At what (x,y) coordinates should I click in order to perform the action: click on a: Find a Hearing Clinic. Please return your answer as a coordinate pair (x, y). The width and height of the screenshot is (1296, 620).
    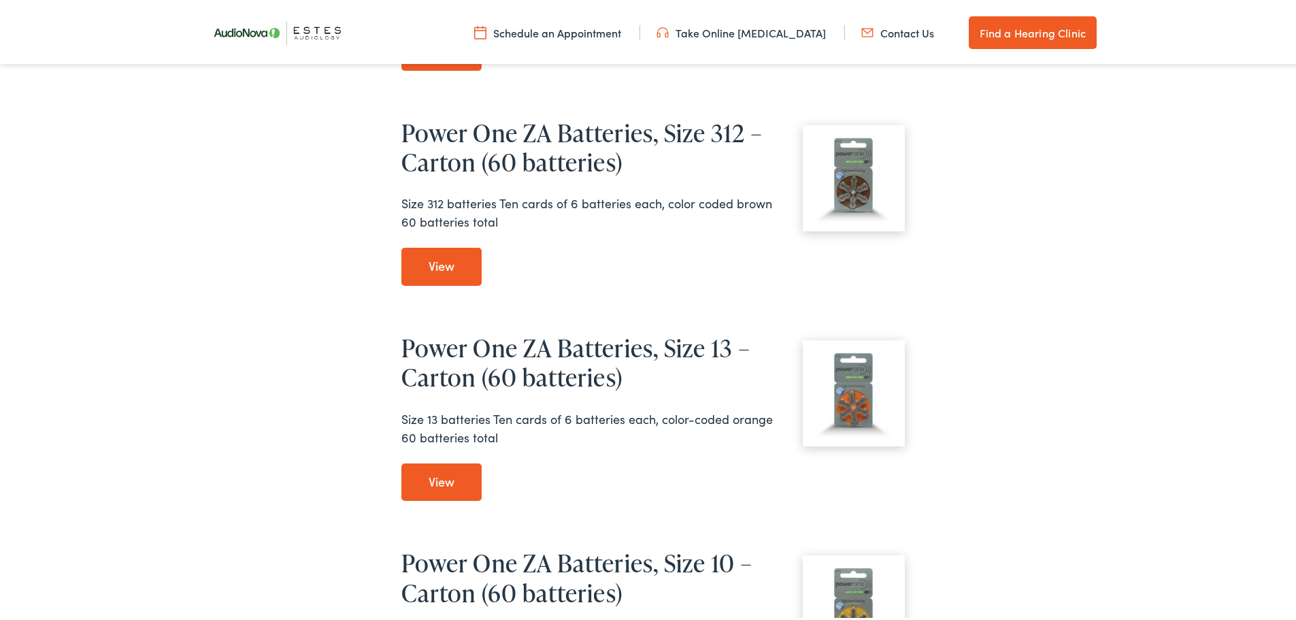
    Looking at the image, I should click on (1033, 30).